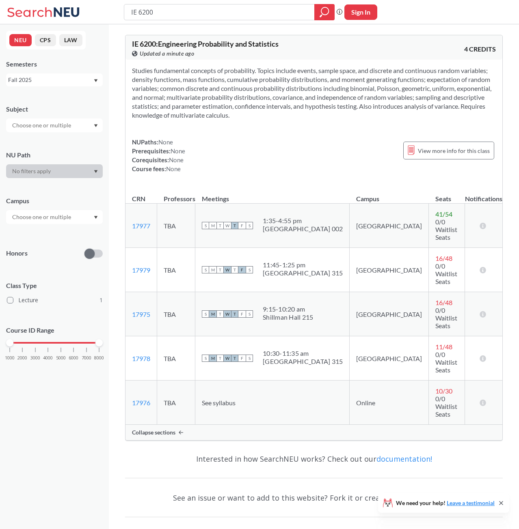 The height and width of the screenshot is (529, 519). Describe the element at coordinates (288, 317) in the screenshot. I see `div: Shillman Hall 215` at that location.